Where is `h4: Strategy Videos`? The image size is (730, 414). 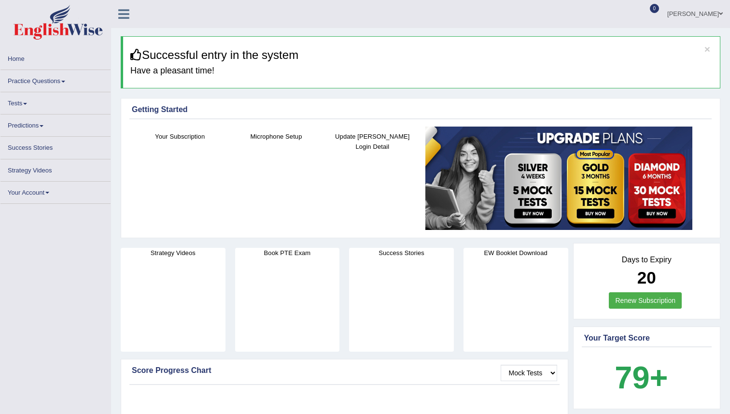
h4: Strategy Videos is located at coordinates (173, 253).